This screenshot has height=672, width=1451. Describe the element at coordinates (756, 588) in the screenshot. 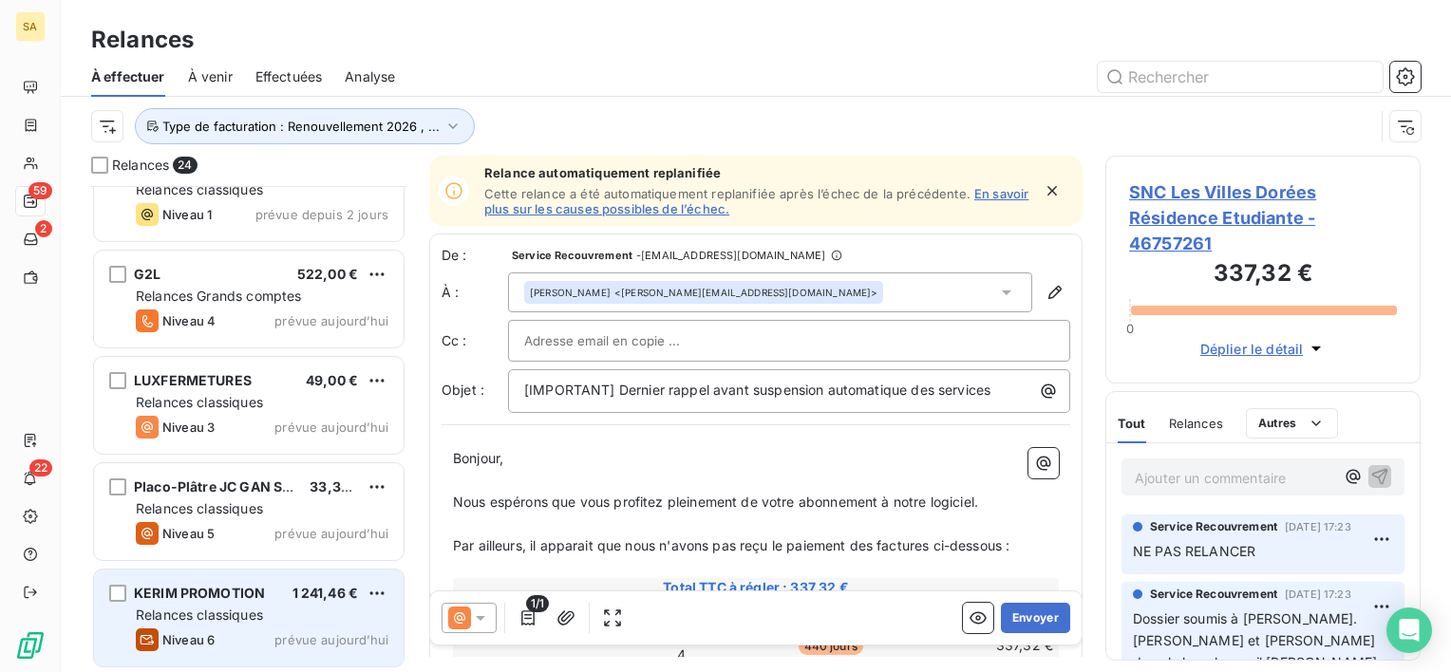

I see `span: Total TTC à régler : 337,32 €` at that location.